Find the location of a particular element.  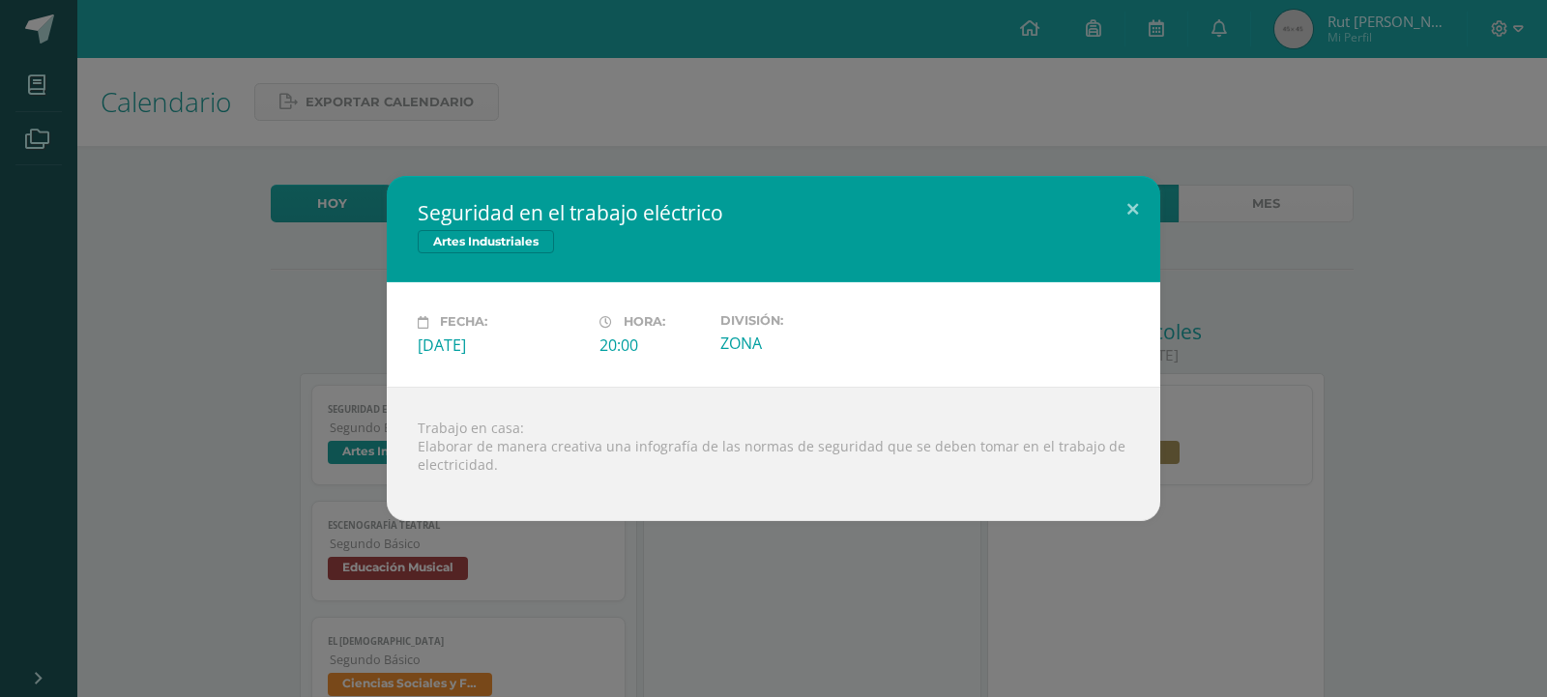

button: Close (Esc) is located at coordinates (1132, 209).